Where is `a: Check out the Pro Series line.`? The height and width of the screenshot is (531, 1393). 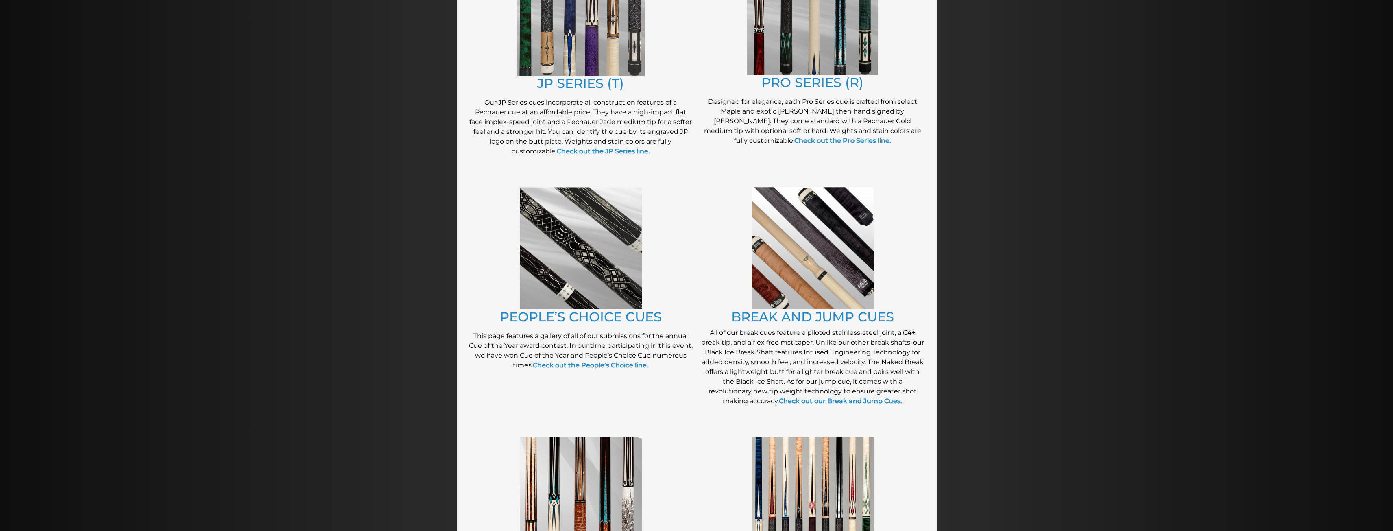 a: Check out the Pro Series line. is located at coordinates (842, 140).